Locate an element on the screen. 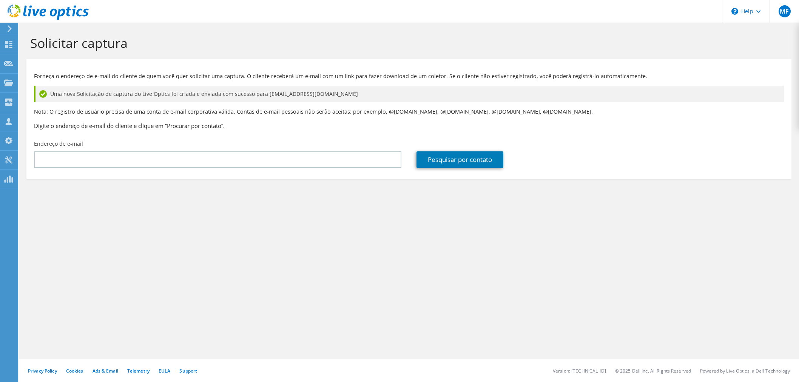  a: Telemetry is located at coordinates (138, 371).